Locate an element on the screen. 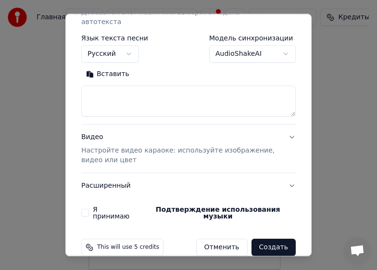 This screenshot has width=377, height=270. span: This will use 5 credits is located at coordinates (128, 247).